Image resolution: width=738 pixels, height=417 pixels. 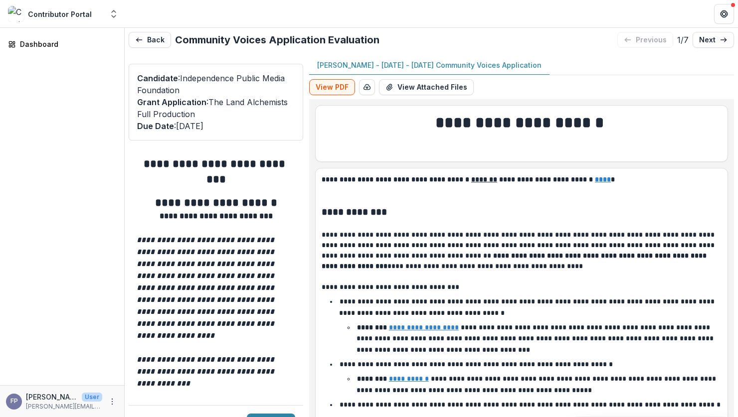 What do you see at coordinates (707, 40) in the screenshot?
I see `p: next` at bounding box center [707, 40].